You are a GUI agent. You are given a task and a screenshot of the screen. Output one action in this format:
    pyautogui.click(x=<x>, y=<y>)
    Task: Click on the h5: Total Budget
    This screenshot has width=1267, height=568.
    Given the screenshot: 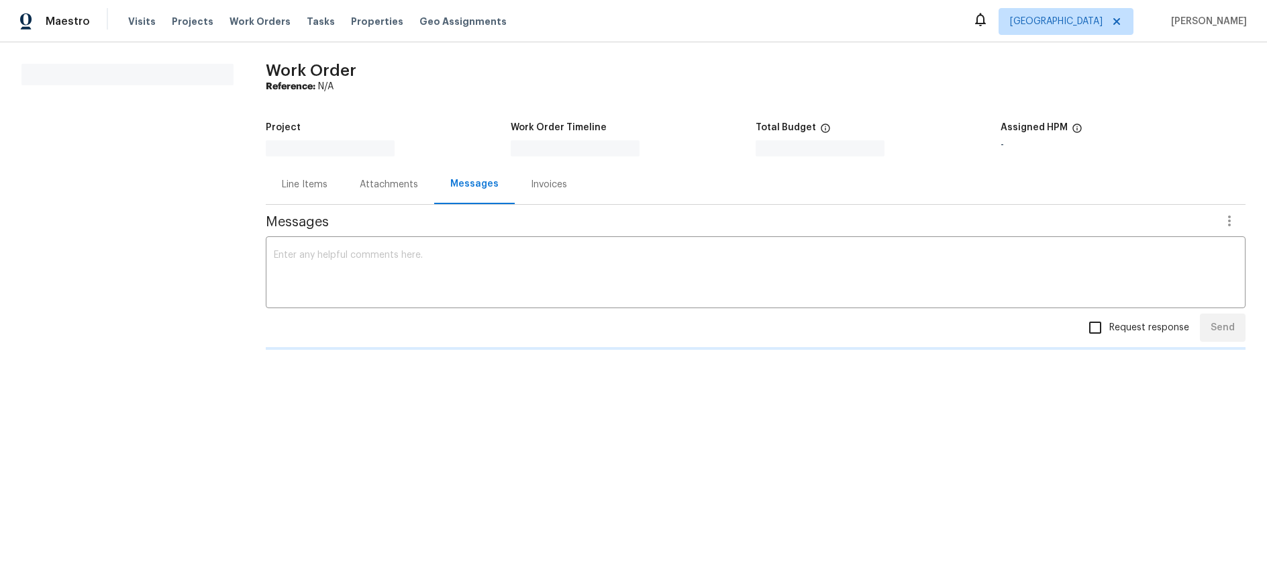 What is the action you would take?
    pyautogui.click(x=786, y=128)
    